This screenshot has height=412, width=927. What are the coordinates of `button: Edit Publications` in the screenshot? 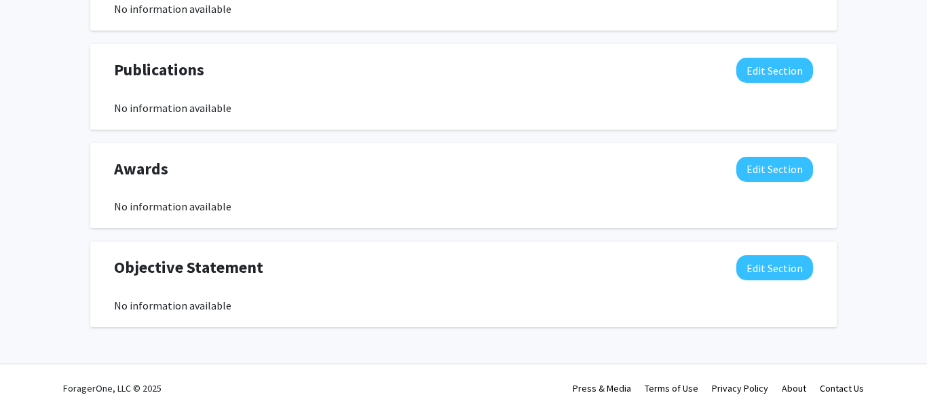 It's located at (775, 70).